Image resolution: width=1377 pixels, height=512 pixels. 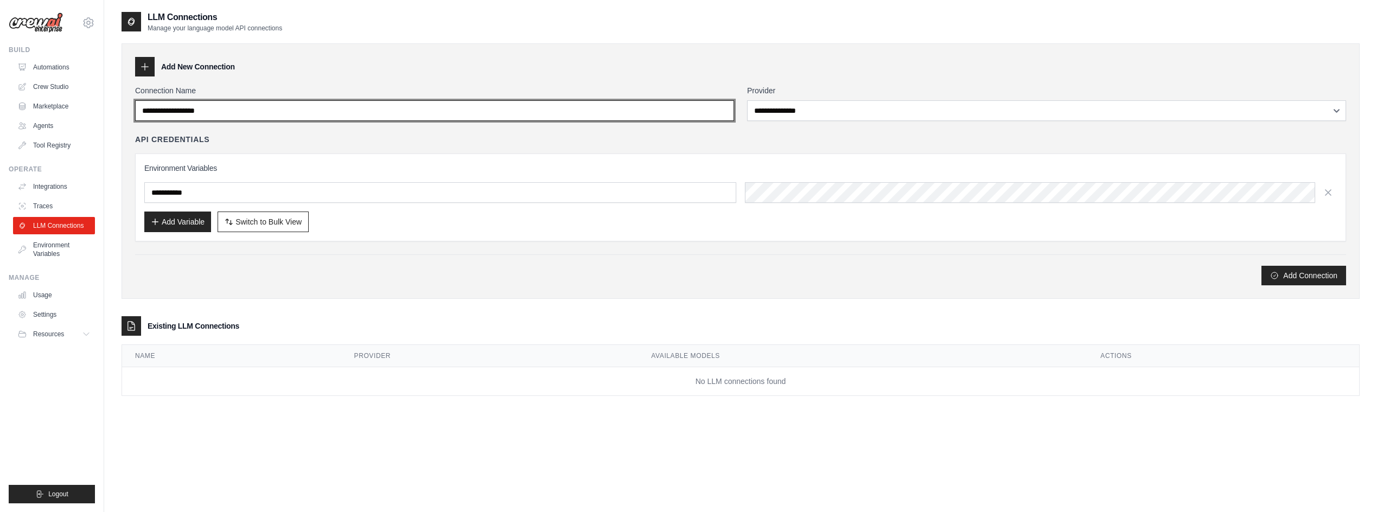 What do you see at coordinates (263, 222) in the screenshot?
I see `button: Switch to Bulk View` at bounding box center [263, 222].